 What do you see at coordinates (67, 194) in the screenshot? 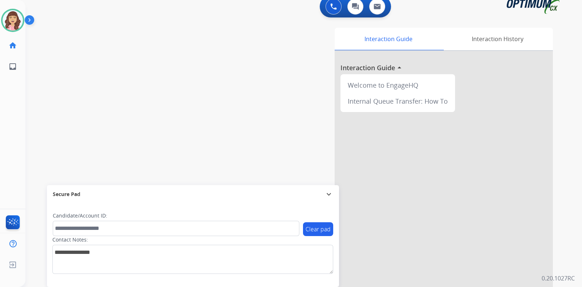
I see `span: Secure Pad` at bounding box center [67, 194].